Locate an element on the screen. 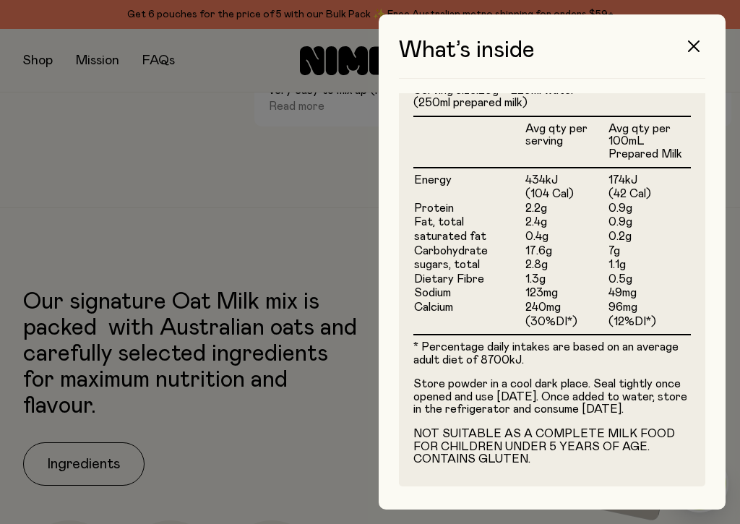 The image size is (740, 524). th: Avg qty per 100mL Prepared Milk is located at coordinates (649, 142).